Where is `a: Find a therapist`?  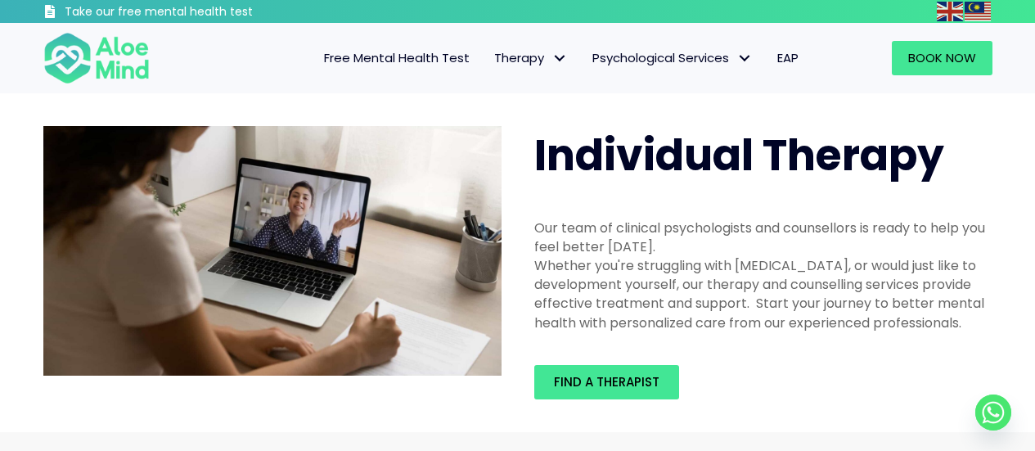 a: Find a therapist is located at coordinates (606, 382).